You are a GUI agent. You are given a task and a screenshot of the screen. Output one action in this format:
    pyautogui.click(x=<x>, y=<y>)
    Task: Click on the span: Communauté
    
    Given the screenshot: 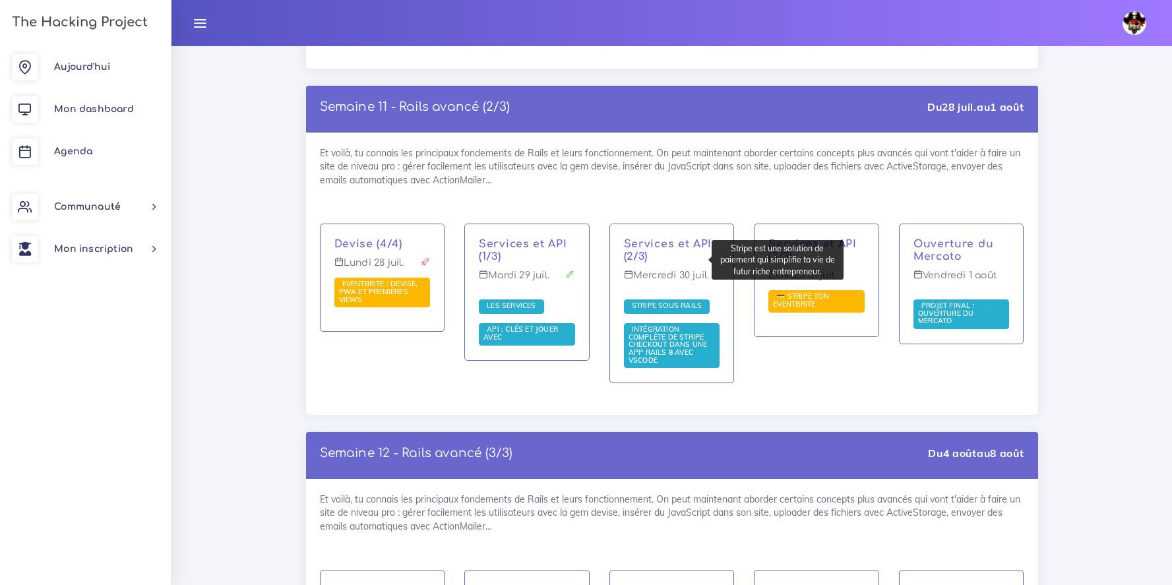 What is the action you would take?
    pyautogui.click(x=87, y=206)
    